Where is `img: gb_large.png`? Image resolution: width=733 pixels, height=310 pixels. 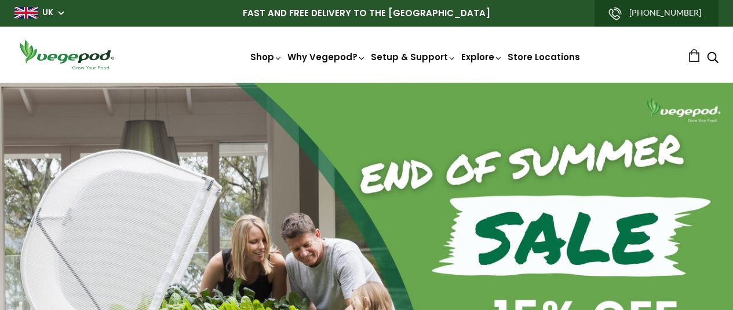 img: gb_large.png is located at coordinates (26, 13).